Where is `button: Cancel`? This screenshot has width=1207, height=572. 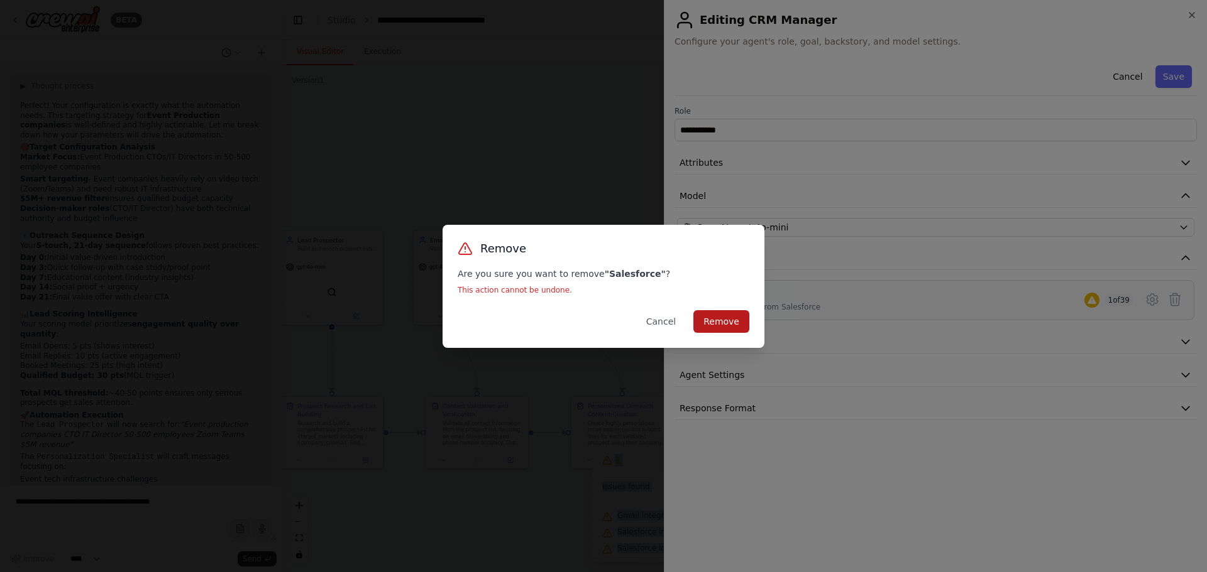 button: Cancel is located at coordinates (660, 322).